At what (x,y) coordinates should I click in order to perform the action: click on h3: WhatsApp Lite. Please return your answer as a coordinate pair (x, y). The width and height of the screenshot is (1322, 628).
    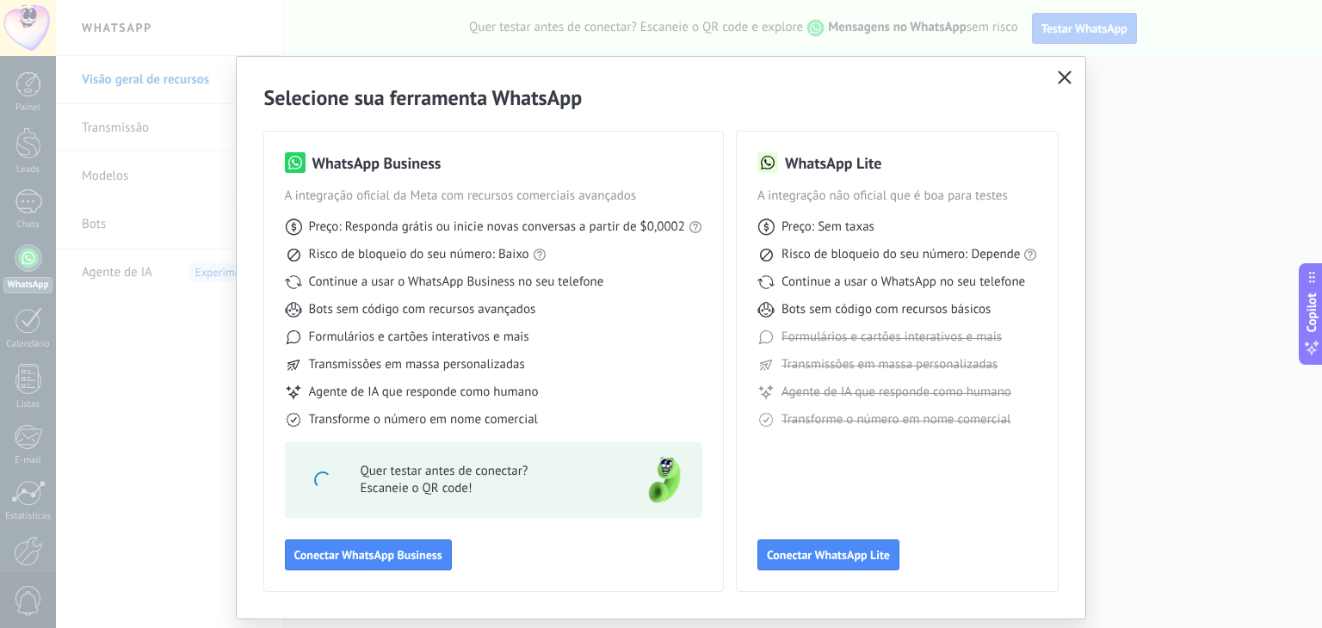
    Looking at the image, I should click on (833, 163).